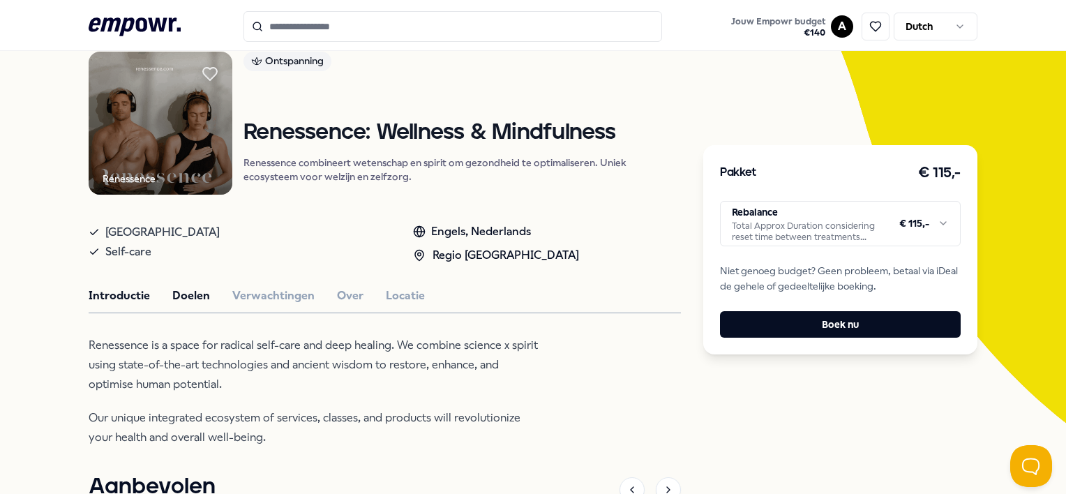  What do you see at coordinates (778, 22) in the screenshot?
I see `span: Jouw Empowr budget` at bounding box center [778, 22].